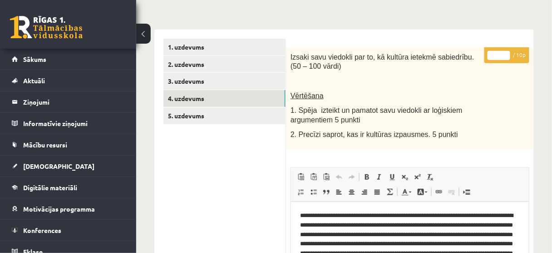 The width and height of the screenshot is (552, 253). Describe the element at coordinates (224, 81) in the screenshot. I see `a: 3. uzdevums` at that location.